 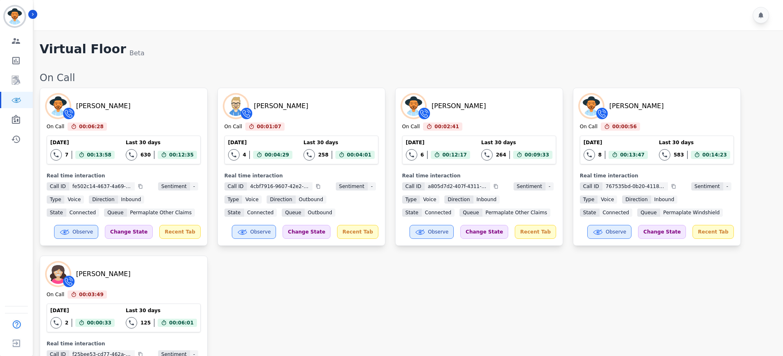 What do you see at coordinates (320, 213) in the screenshot?
I see `span: Outbound` at bounding box center [320, 213].